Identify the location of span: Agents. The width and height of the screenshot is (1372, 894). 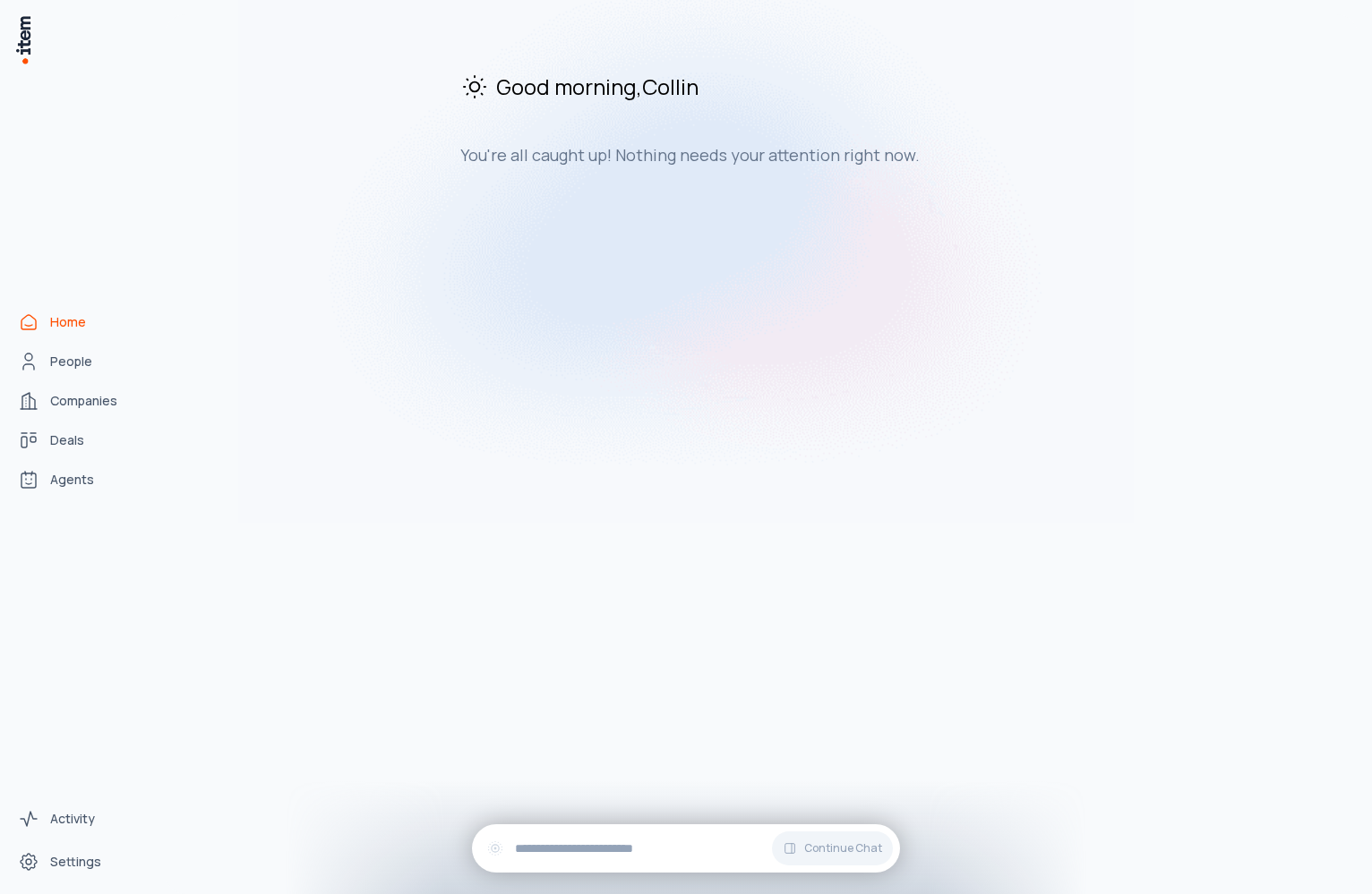
(72, 480).